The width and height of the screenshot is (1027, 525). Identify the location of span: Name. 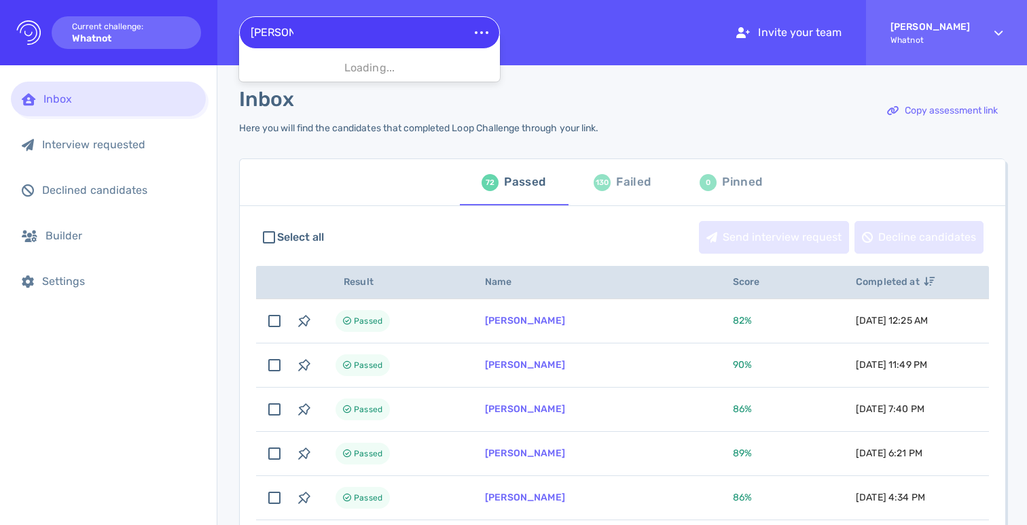
(506, 281).